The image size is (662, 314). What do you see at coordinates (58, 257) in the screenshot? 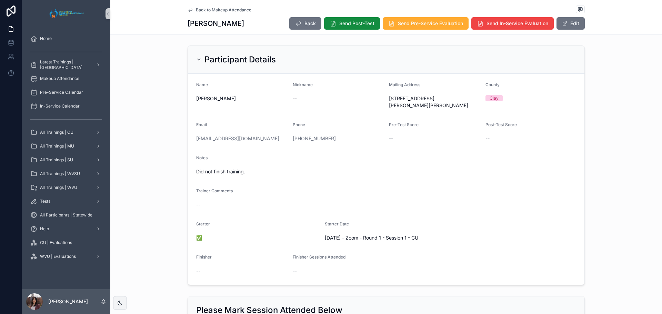
I see `span: WVU | Evaluations` at bounding box center [58, 257].